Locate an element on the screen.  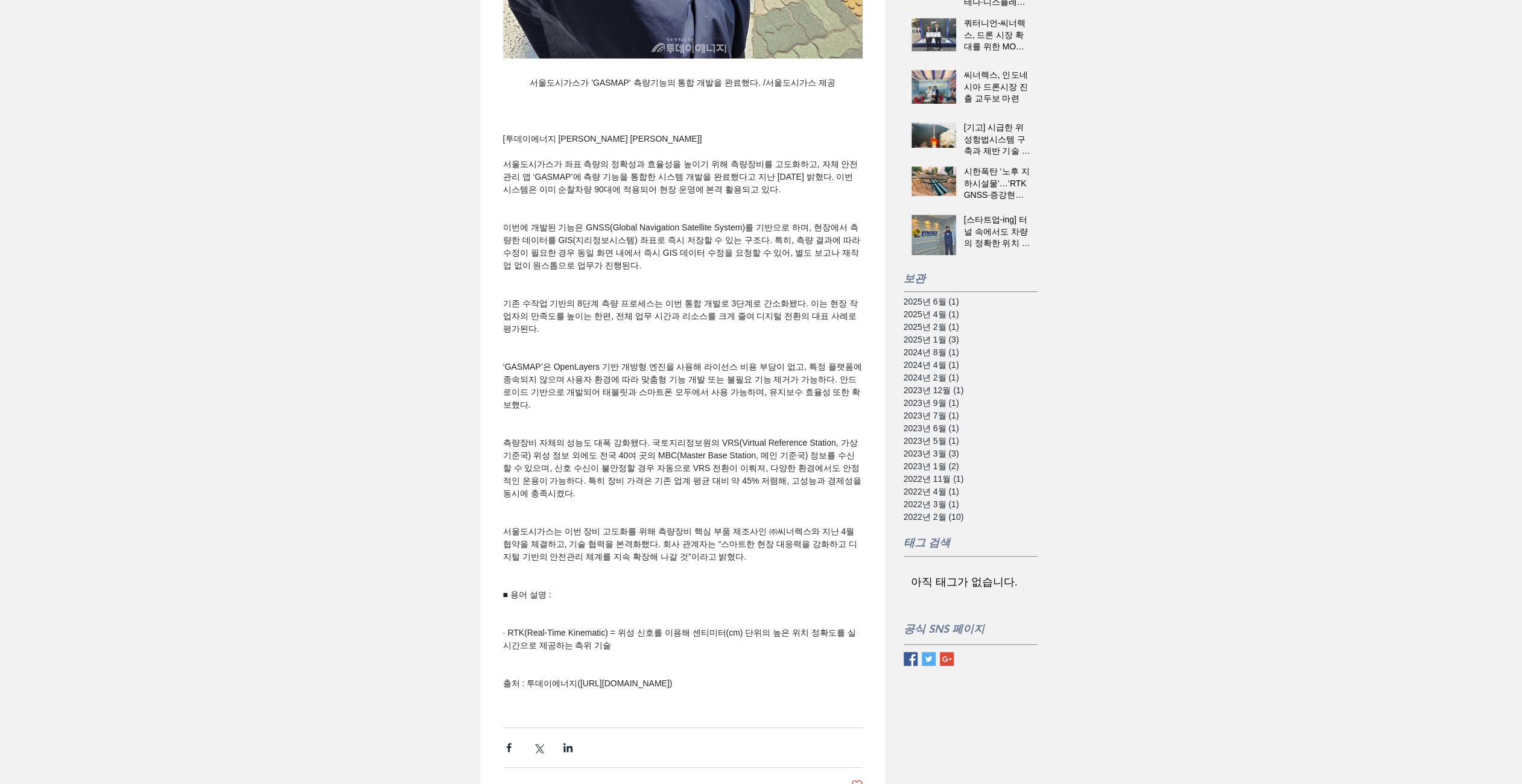
h2: [스타트업-ing] 터널 속에서도 차량의 정확한 위치 파악 돕는 ‘씨너렉스’ is located at coordinates (997, 231).